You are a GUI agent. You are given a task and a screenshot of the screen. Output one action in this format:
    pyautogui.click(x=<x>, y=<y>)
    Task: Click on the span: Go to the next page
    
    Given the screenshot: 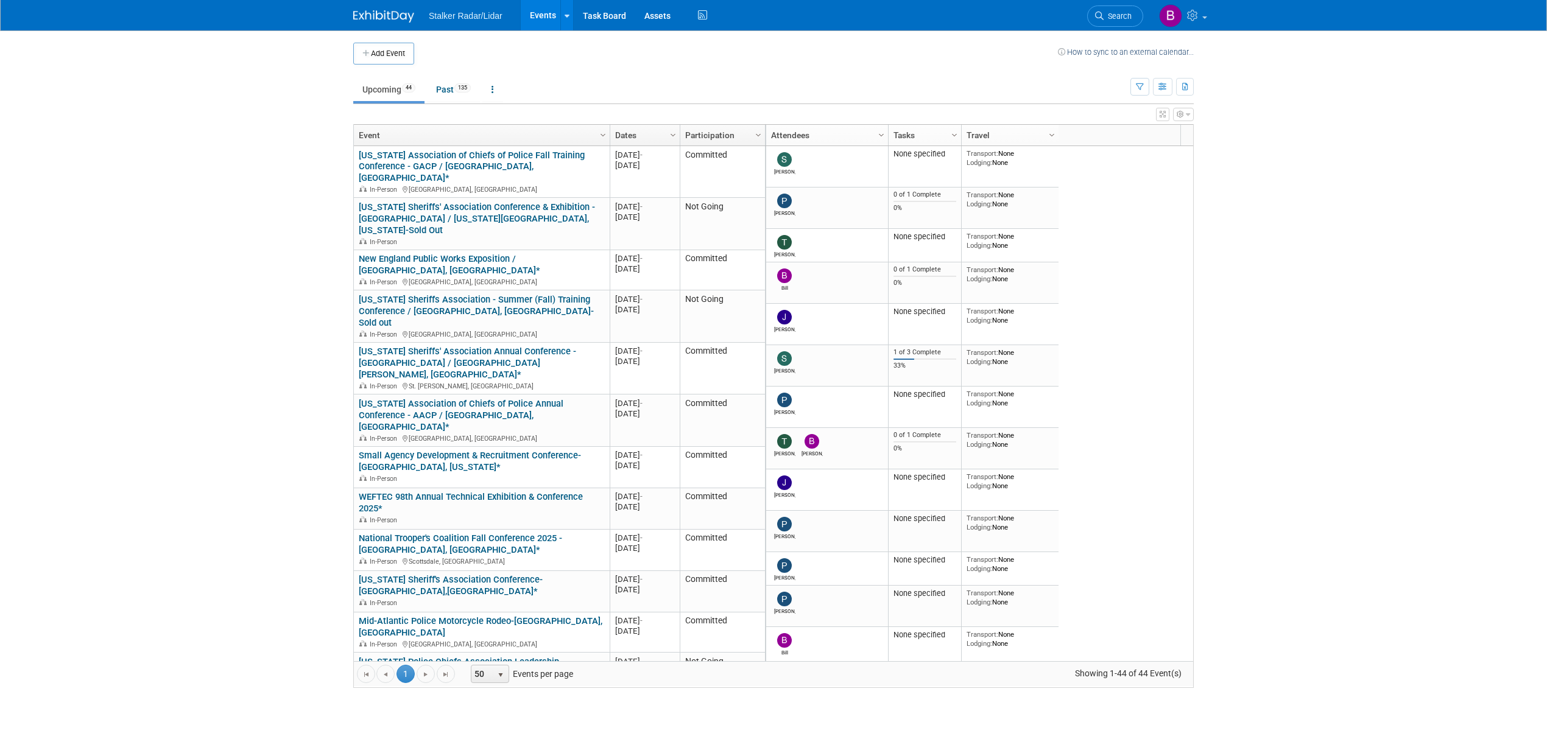 What is the action you would take?
    pyautogui.click(x=426, y=675)
    